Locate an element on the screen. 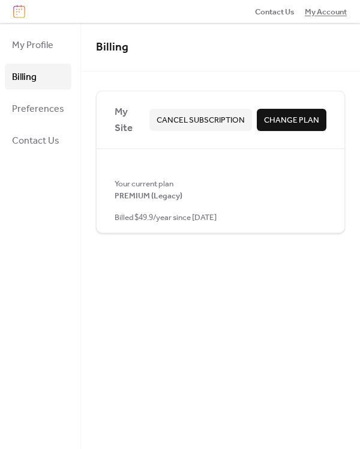  span: Cancel Subscription is located at coordinates (201, 120).